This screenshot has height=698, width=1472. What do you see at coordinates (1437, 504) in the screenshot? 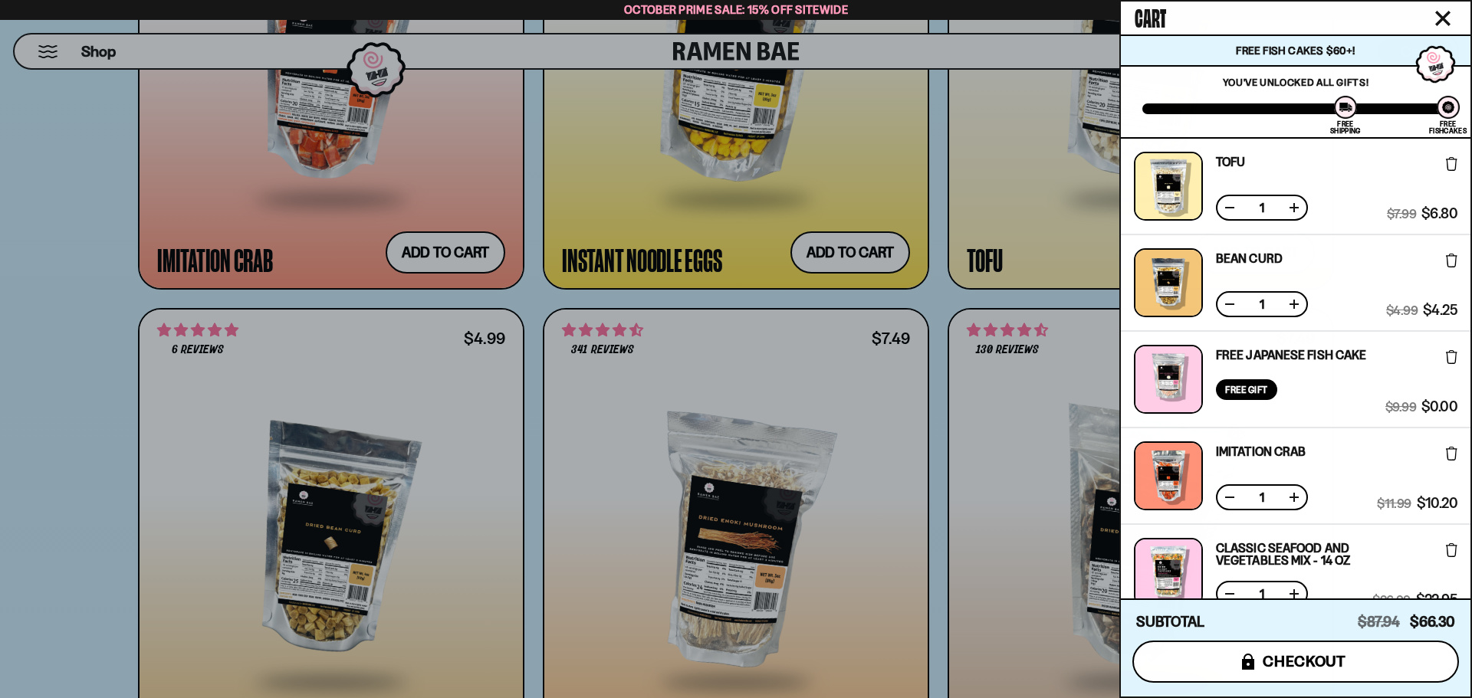
I see `span: $10.20` at bounding box center [1437, 504].